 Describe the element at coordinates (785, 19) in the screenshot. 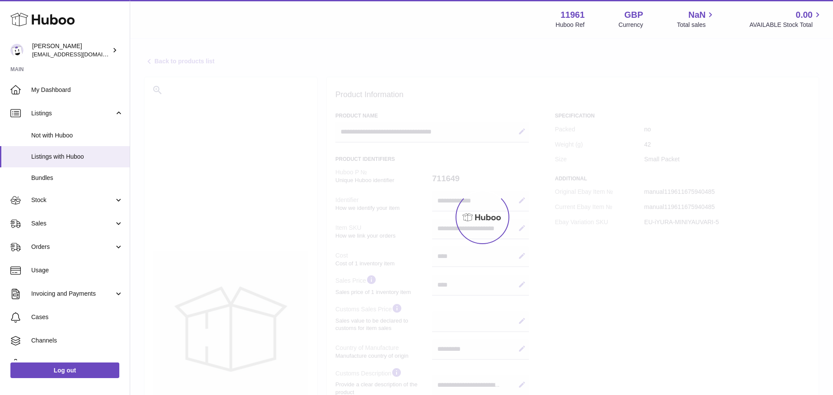

I see `a: 0.00 AVAILABLE Stock Total` at that location.